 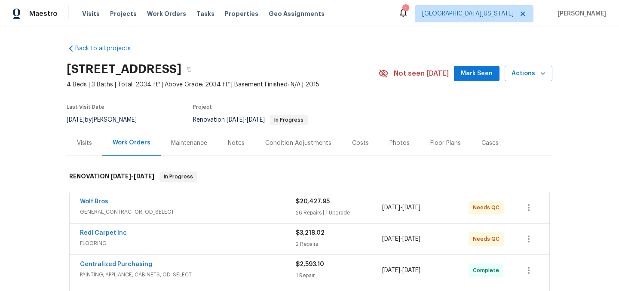 I want to click on span: Projects, so click(x=123, y=14).